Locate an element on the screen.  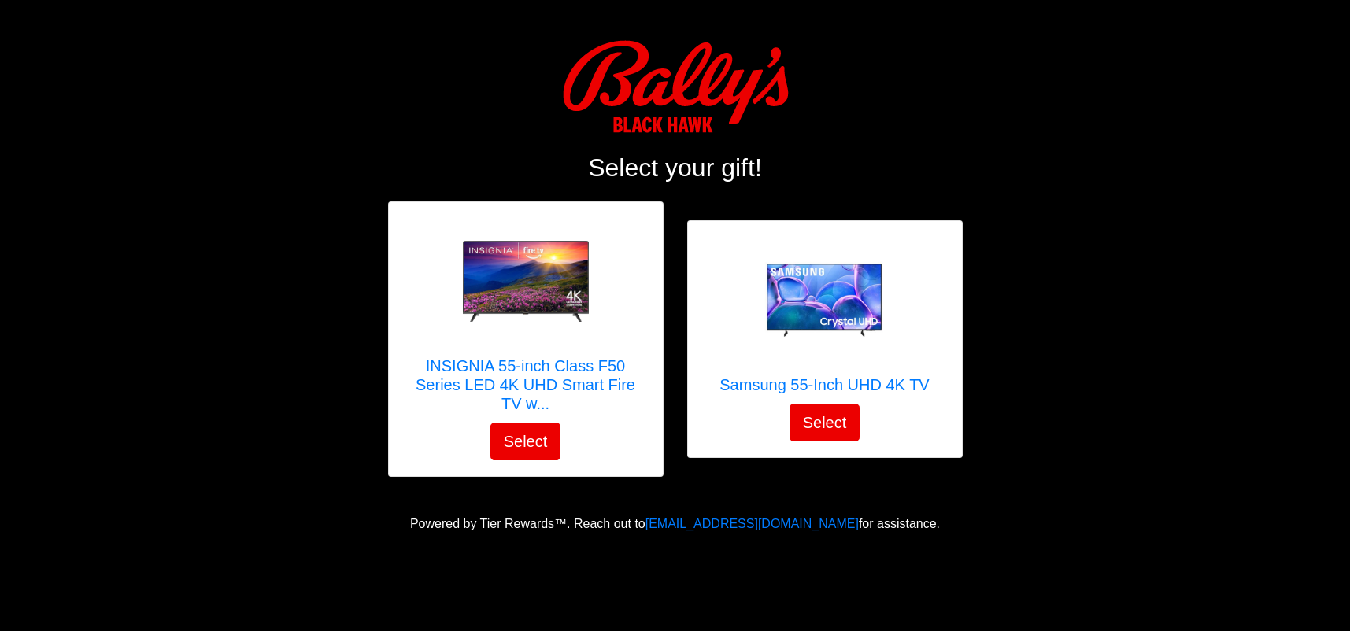
span: Powered by Tier Rewards™. Reach out to for assistance. is located at coordinates (675, 523).